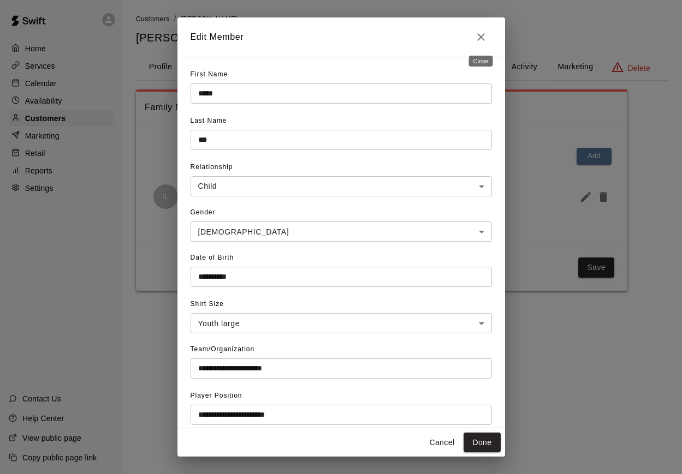 The image size is (682, 474). I want to click on div: Youth large, so click(341, 323).